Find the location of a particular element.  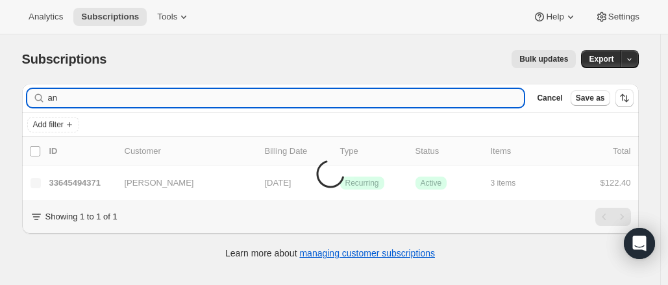

button: Settings is located at coordinates (617, 17).